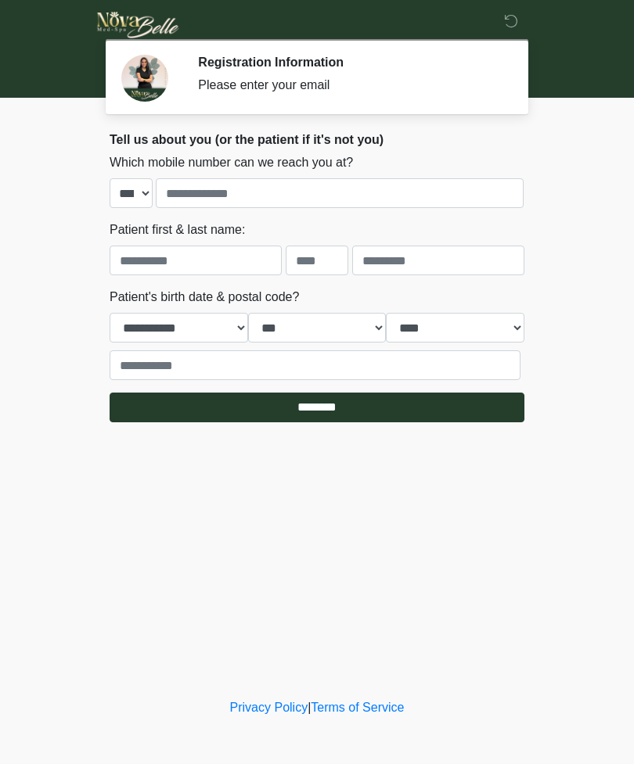  I want to click on h2: Registration Information, so click(349, 62).